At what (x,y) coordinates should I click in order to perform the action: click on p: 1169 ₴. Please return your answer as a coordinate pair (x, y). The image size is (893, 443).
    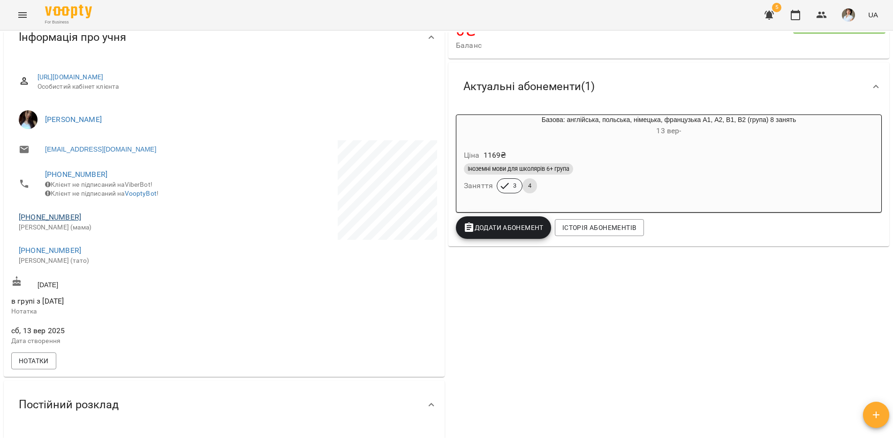
    Looking at the image, I should click on (495, 155).